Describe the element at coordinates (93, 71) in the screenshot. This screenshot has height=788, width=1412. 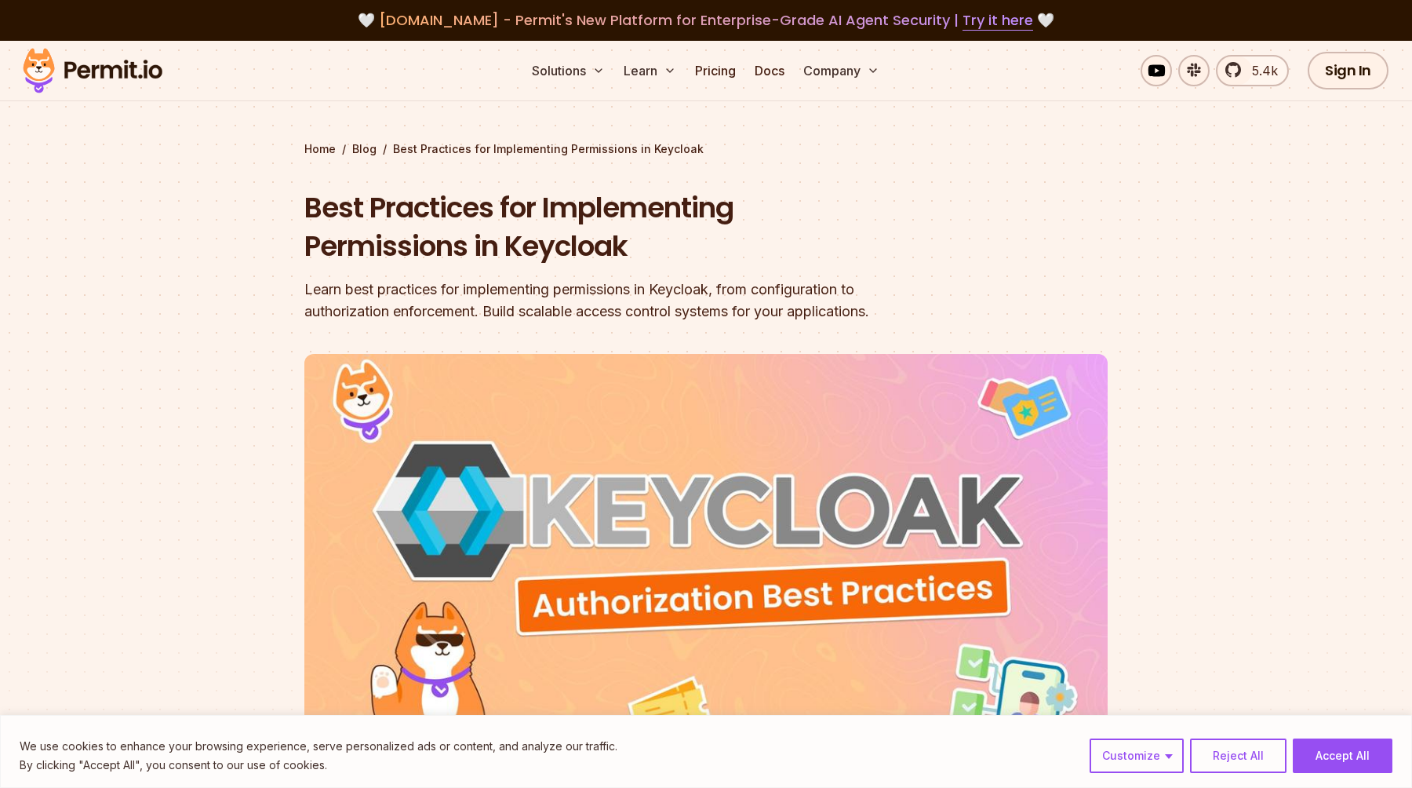
I see `img: Permit logo` at that location.